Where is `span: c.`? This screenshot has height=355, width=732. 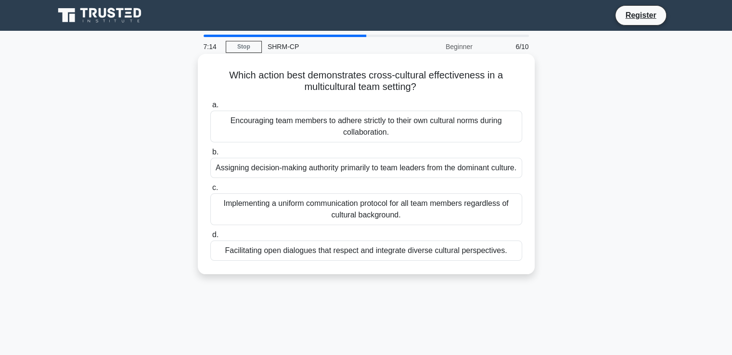
span: c. is located at coordinates (215, 187).